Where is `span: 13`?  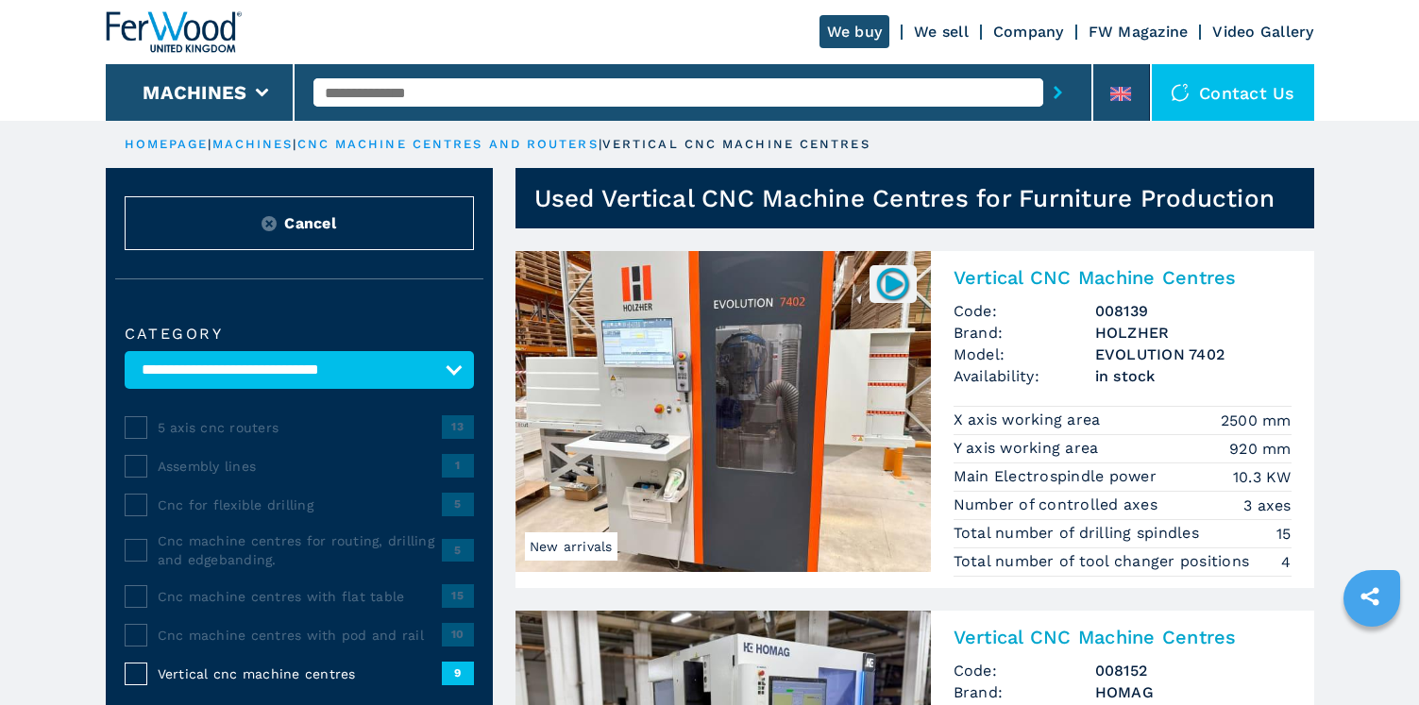
span: 13 is located at coordinates (458, 427).